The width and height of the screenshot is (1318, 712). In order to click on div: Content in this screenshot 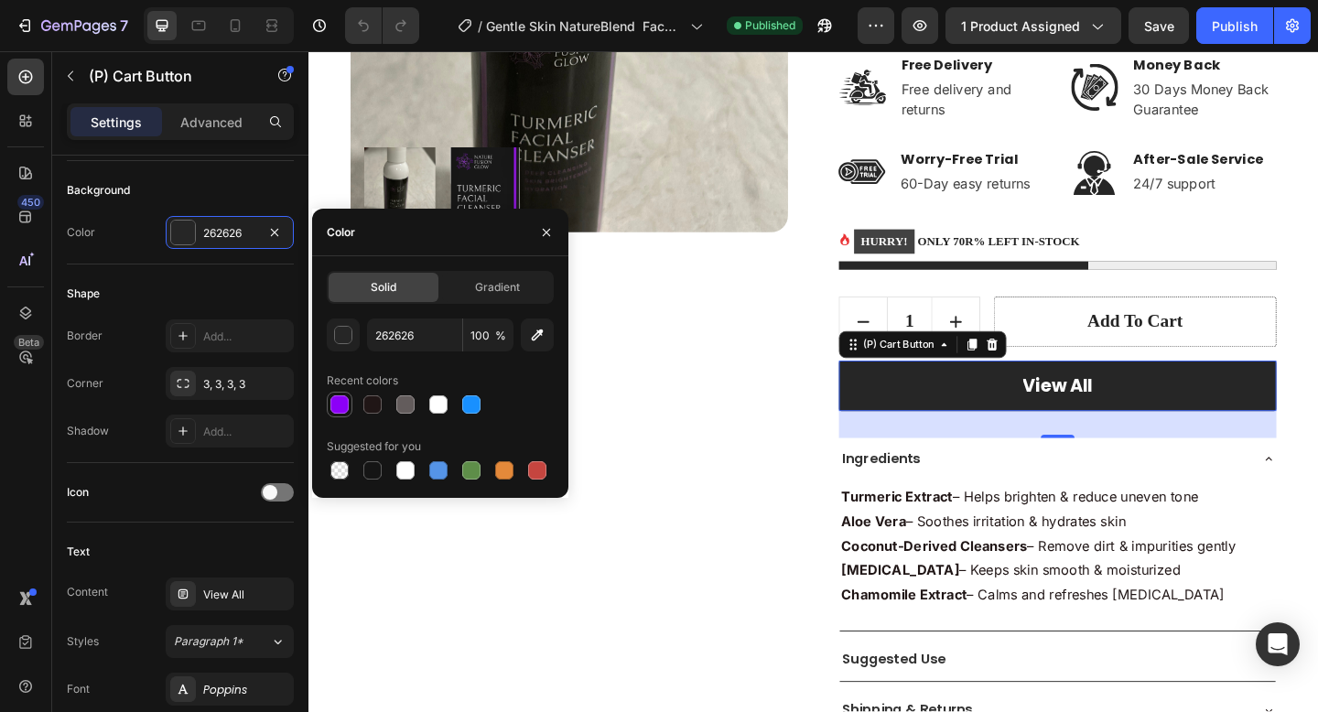, I will do `click(87, 592)`.